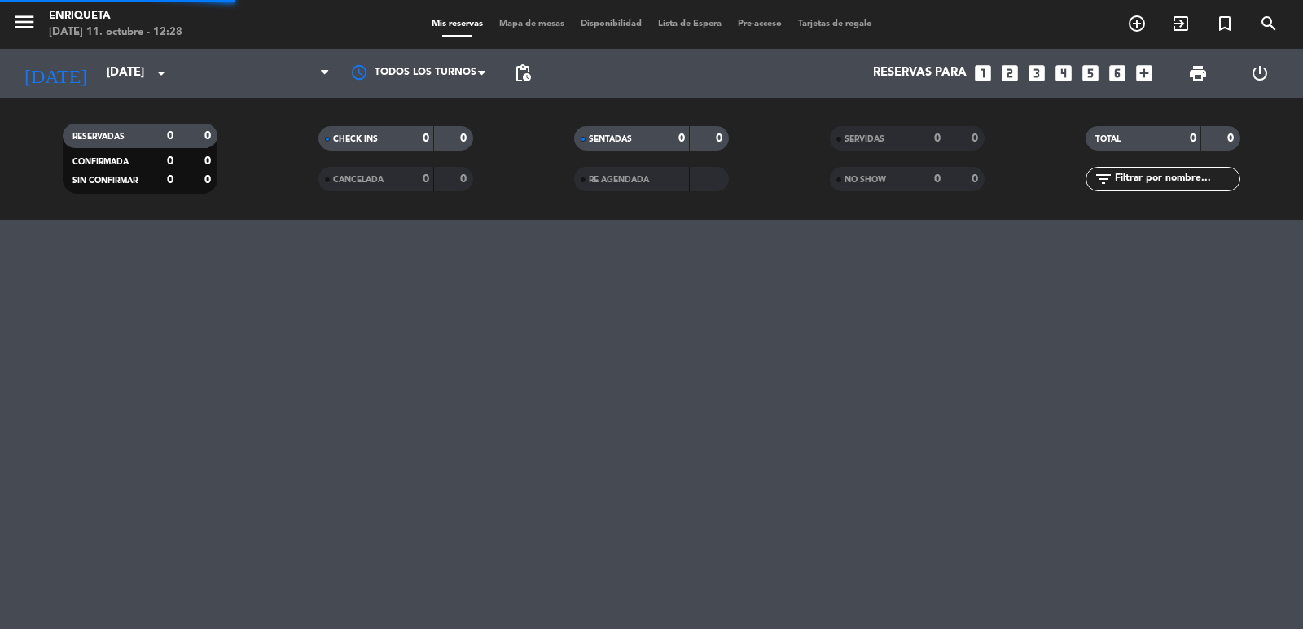 This screenshot has width=1303, height=629. I want to click on span: Pre-acceso, so click(760, 24).